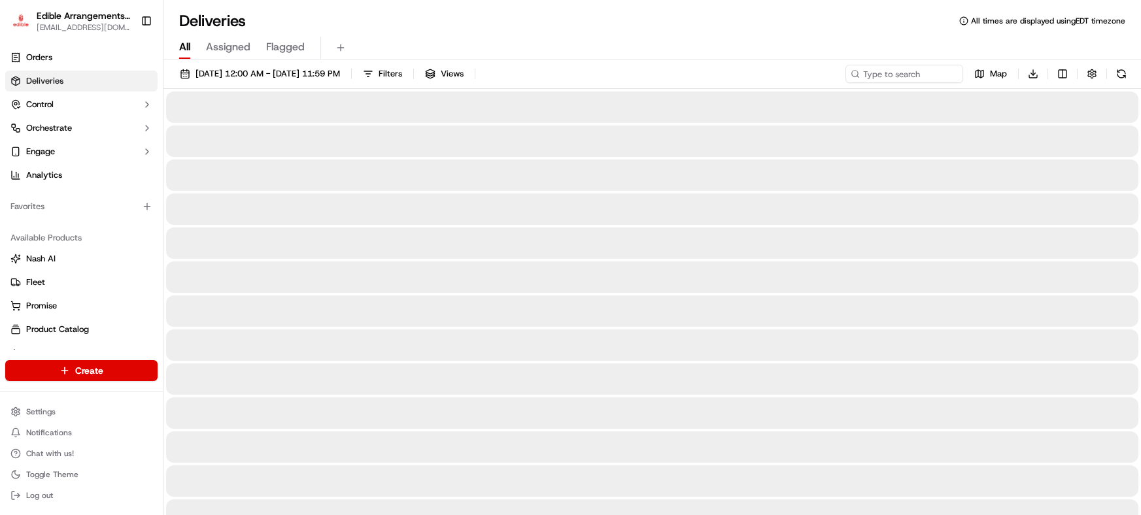 The height and width of the screenshot is (515, 1141). I want to click on button: Product Catalog, so click(81, 330).